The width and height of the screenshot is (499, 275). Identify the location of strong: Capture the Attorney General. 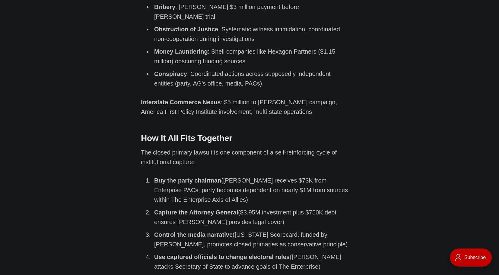
(196, 213).